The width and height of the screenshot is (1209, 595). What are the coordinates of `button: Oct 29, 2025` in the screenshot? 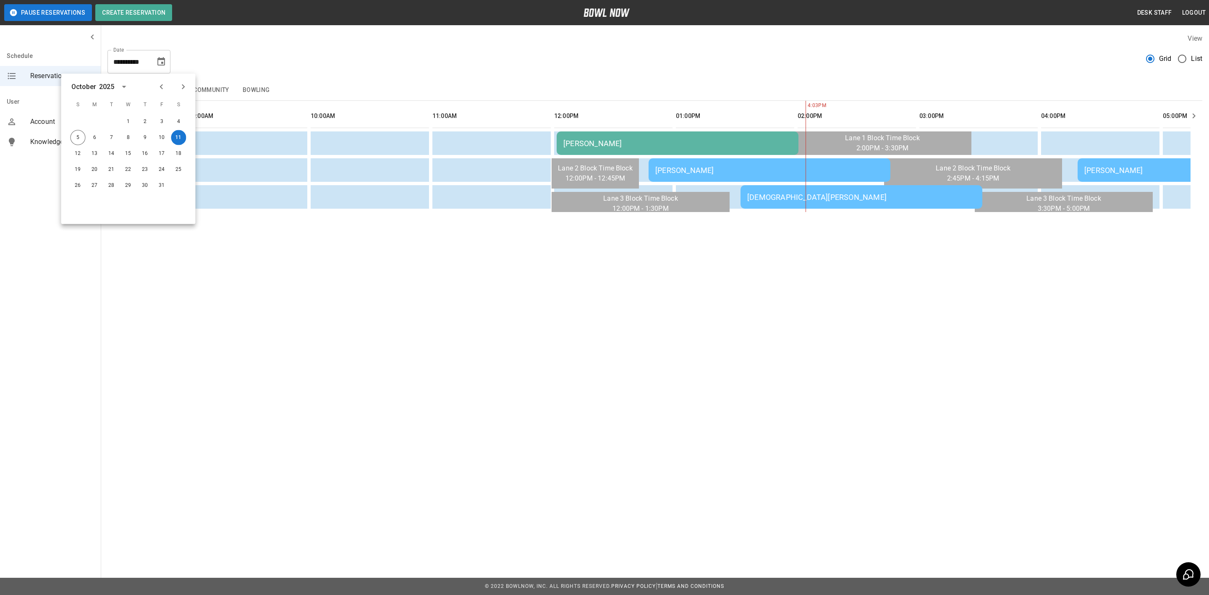 It's located at (128, 186).